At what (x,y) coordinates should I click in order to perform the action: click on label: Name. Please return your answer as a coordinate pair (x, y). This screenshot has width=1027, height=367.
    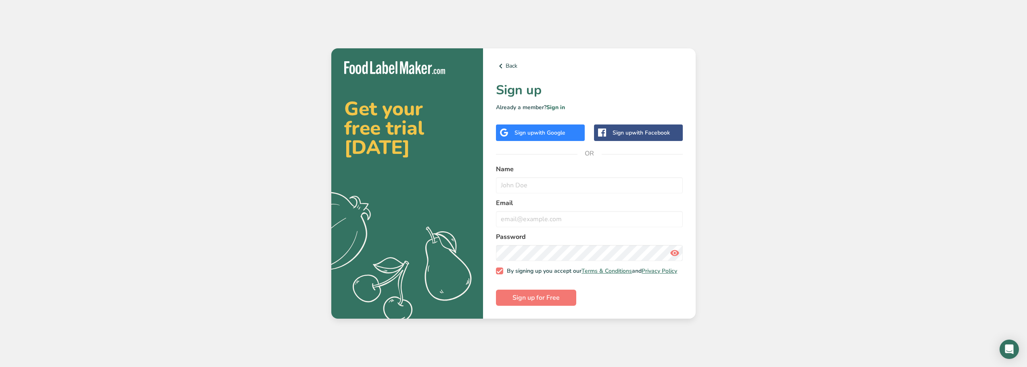
    Looking at the image, I should click on (589, 169).